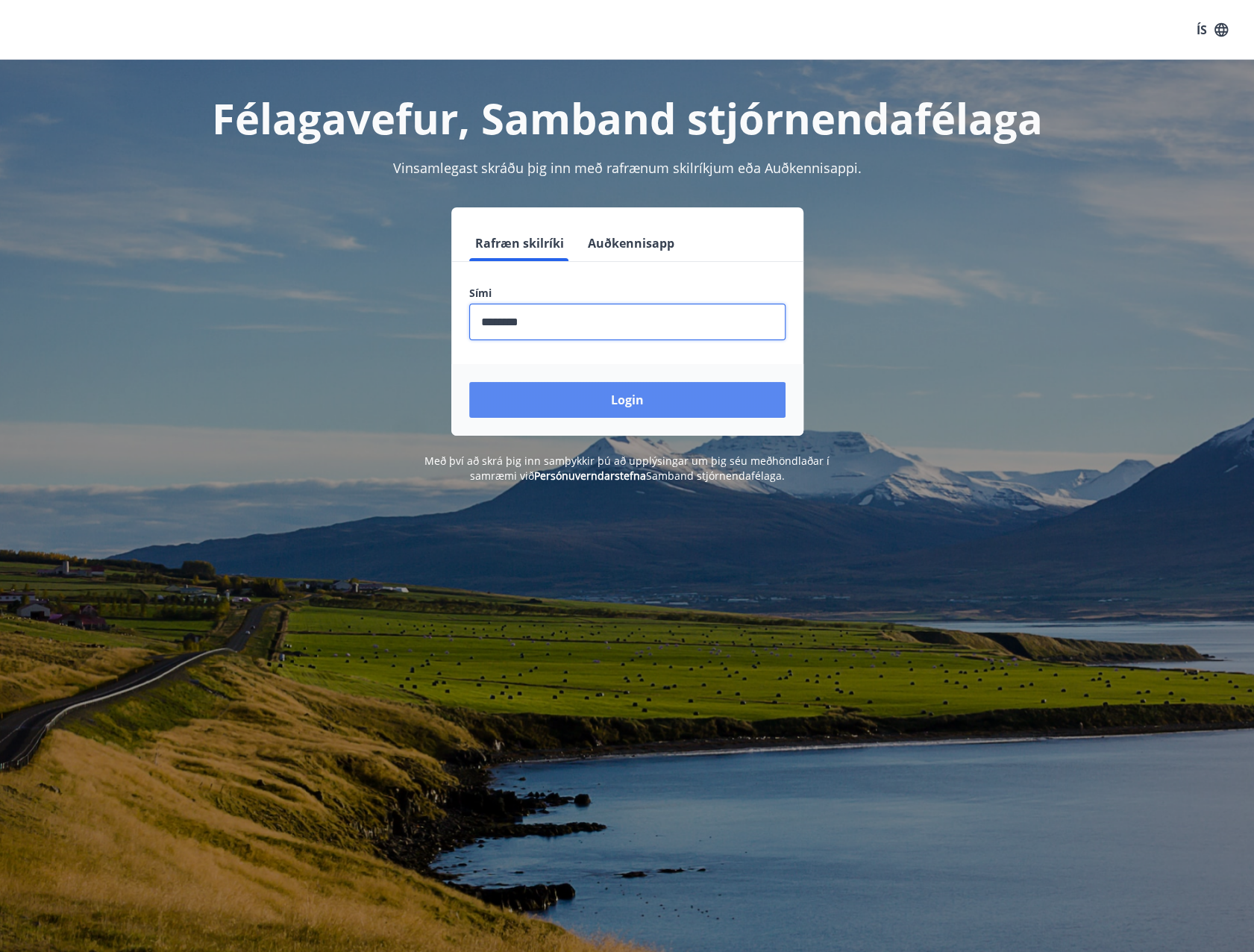 The image size is (1254, 952). What do you see at coordinates (628, 118) in the screenshot?
I see `h1: Félagavefur, Samband stjórnendafélaga` at bounding box center [628, 118].